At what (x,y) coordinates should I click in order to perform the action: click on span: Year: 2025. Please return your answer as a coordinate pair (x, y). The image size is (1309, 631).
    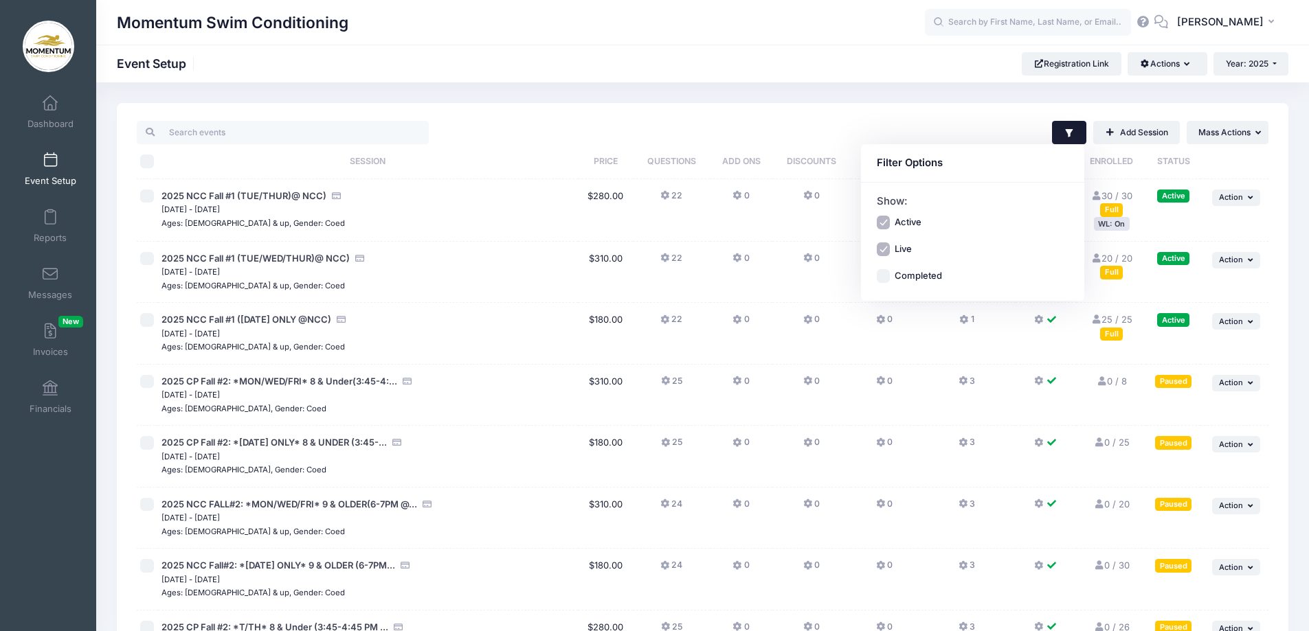
    Looking at the image, I should click on (1247, 63).